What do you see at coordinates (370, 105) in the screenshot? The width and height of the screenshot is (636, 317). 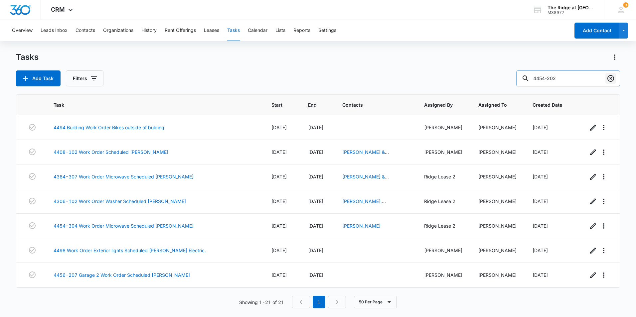 I see `span: Contacts` at bounding box center [370, 105].